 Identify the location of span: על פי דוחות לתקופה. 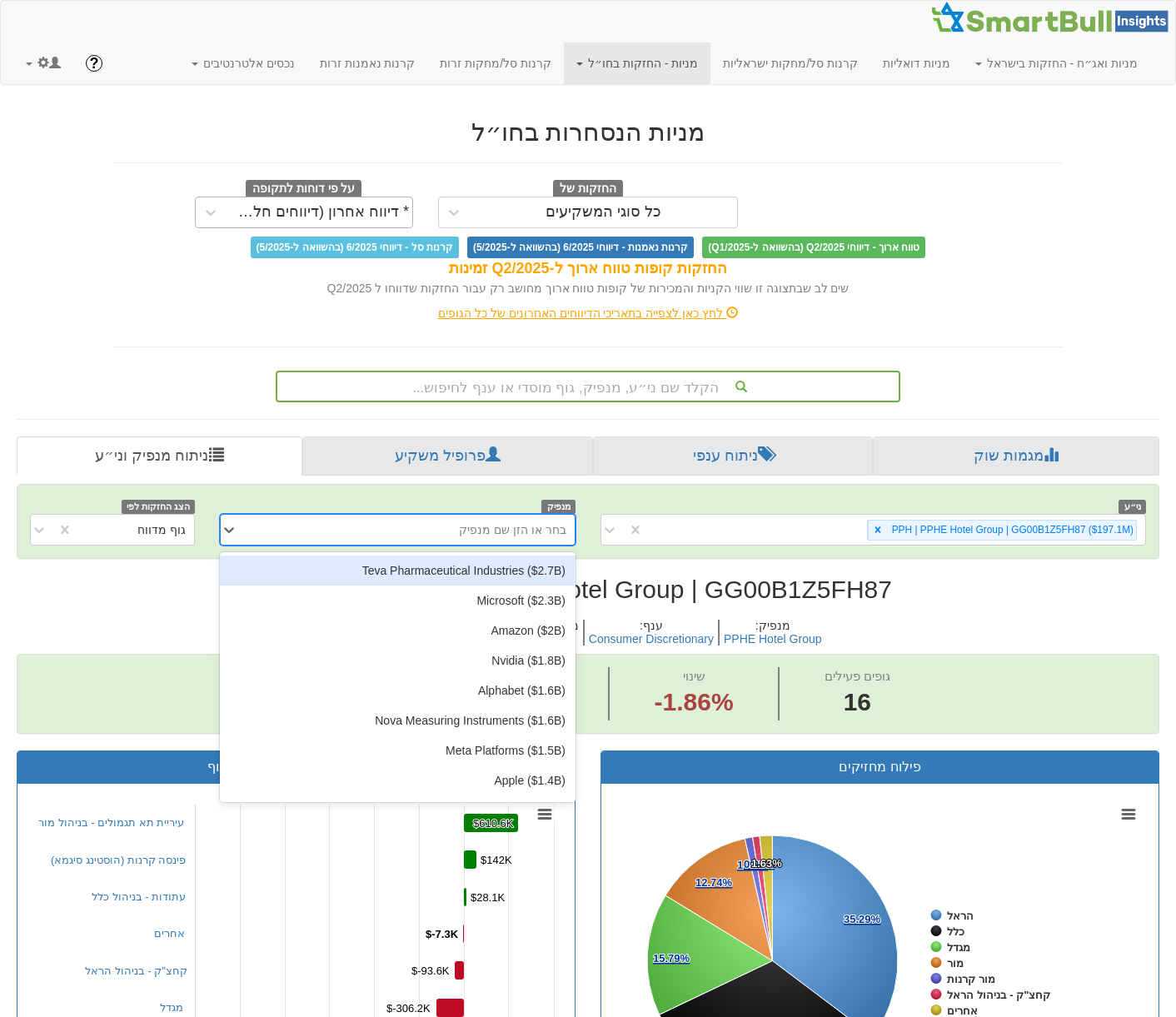
(303, 189).